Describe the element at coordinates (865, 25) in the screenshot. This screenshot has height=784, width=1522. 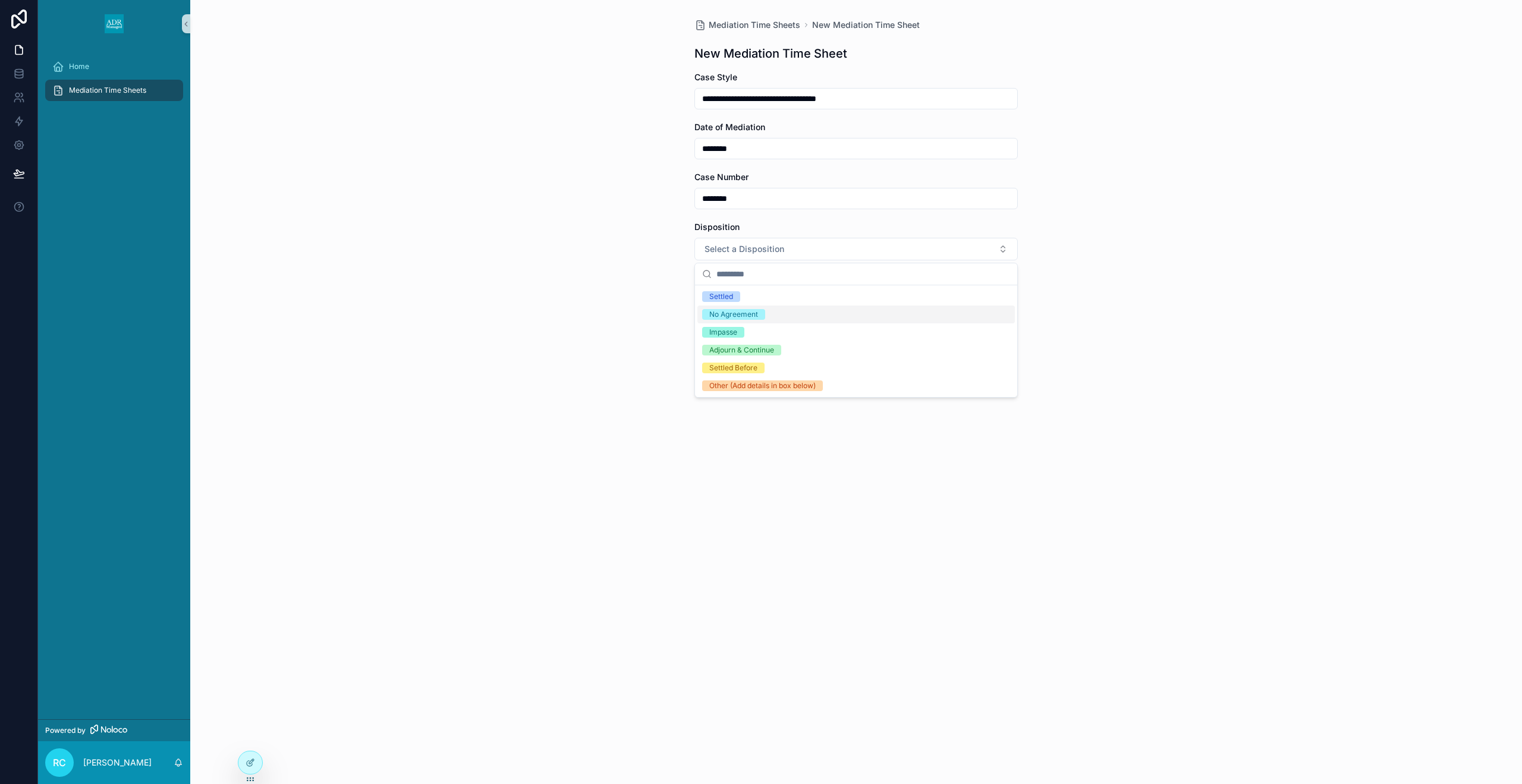
I see `span: New Mediation Time Sheet` at that location.